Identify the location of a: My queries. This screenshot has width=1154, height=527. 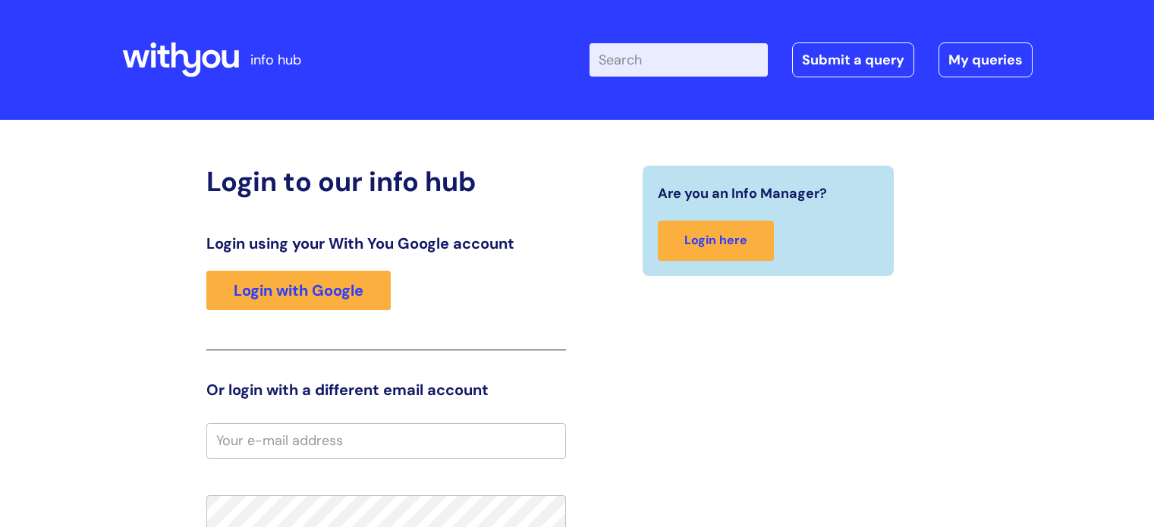
(986, 60).